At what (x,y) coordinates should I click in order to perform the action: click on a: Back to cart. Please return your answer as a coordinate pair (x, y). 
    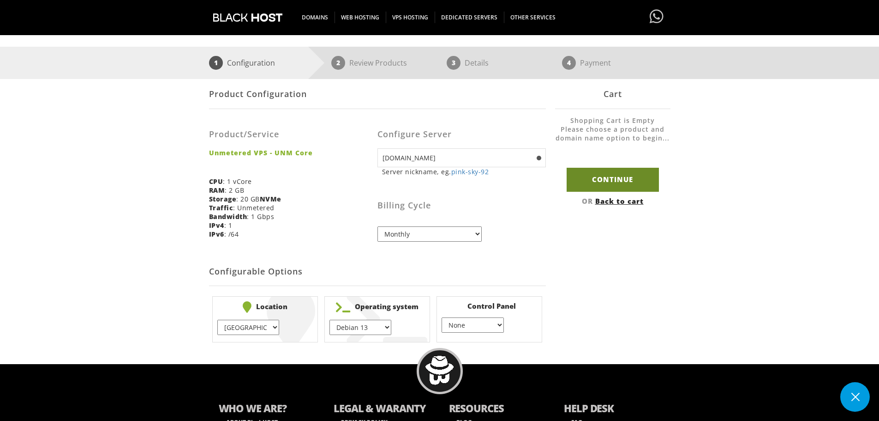
    Looking at the image, I should click on (619, 201).